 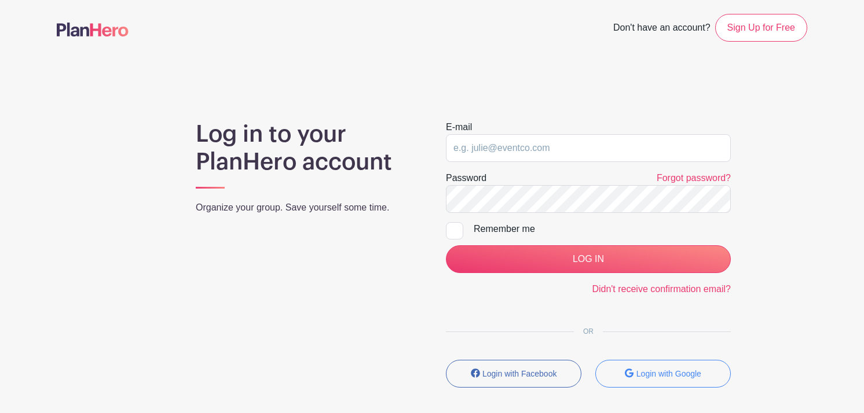 I want to click on input: LOG IN, so click(x=588, y=259).